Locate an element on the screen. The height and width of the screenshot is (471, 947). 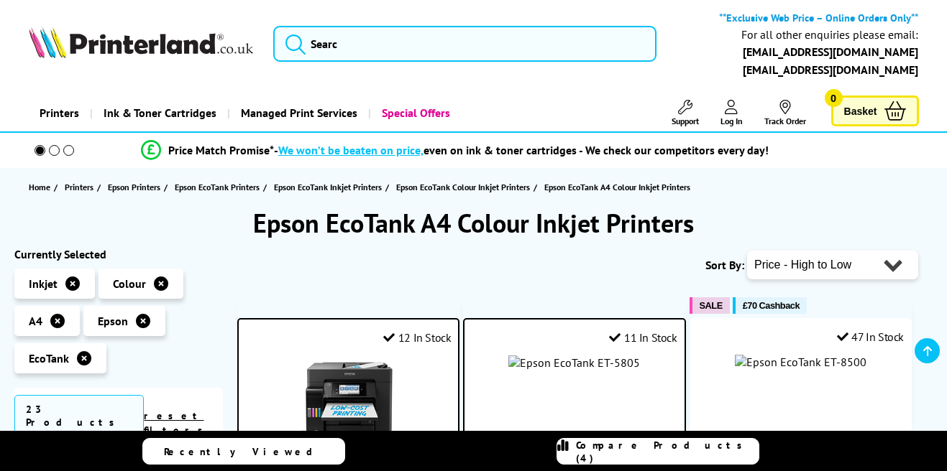
button: SALE is located at coordinates (709, 305).